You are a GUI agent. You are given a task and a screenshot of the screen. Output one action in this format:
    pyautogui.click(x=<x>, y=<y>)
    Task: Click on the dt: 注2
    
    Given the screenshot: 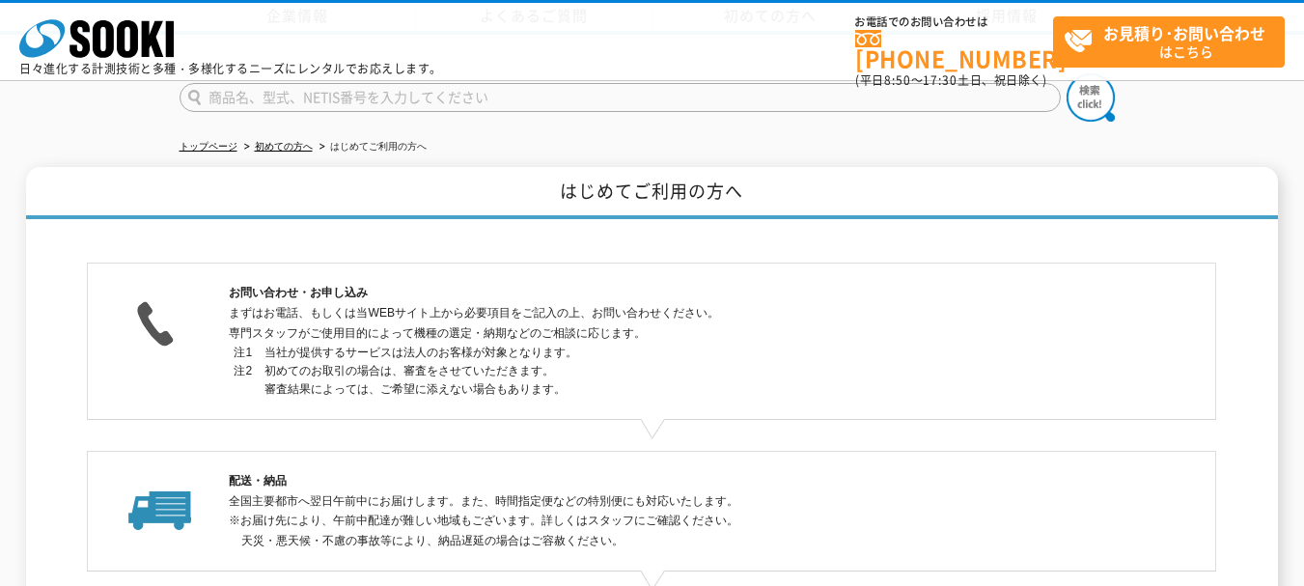 What is the action you would take?
    pyautogui.click(x=242, y=371)
    